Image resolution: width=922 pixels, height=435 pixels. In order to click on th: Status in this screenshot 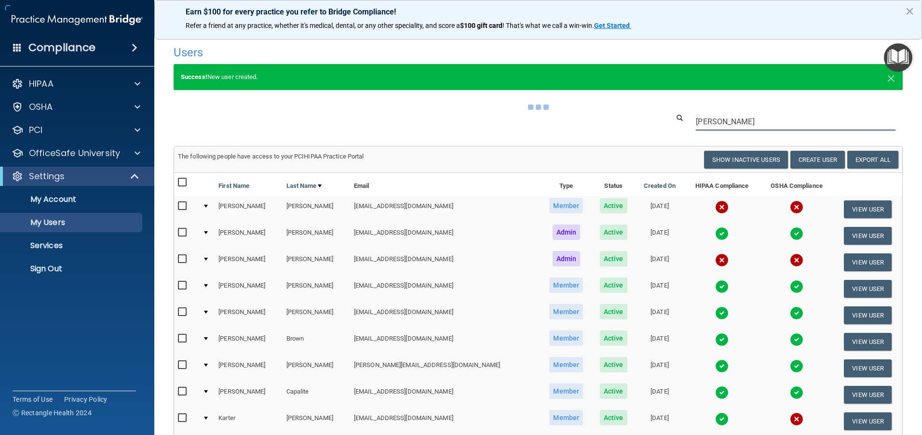, I will do `click(613, 185)`.